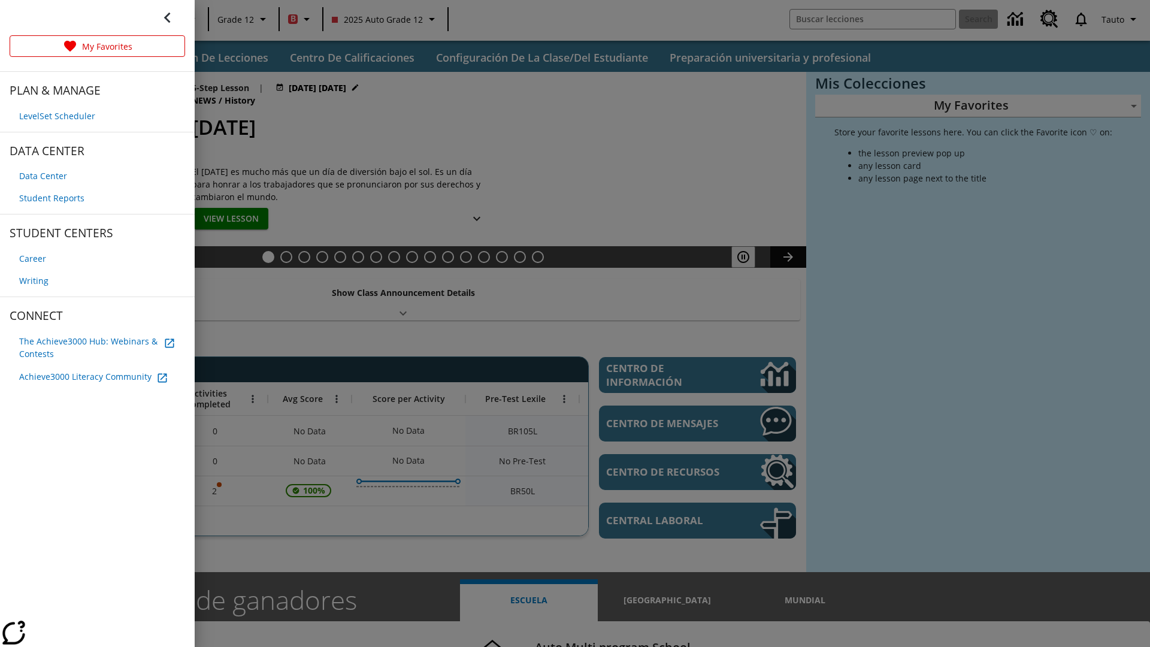  What do you see at coordinates (52, 198) in the screenshot?
I see `span: Student Reports` at bounding box center [52, 198].